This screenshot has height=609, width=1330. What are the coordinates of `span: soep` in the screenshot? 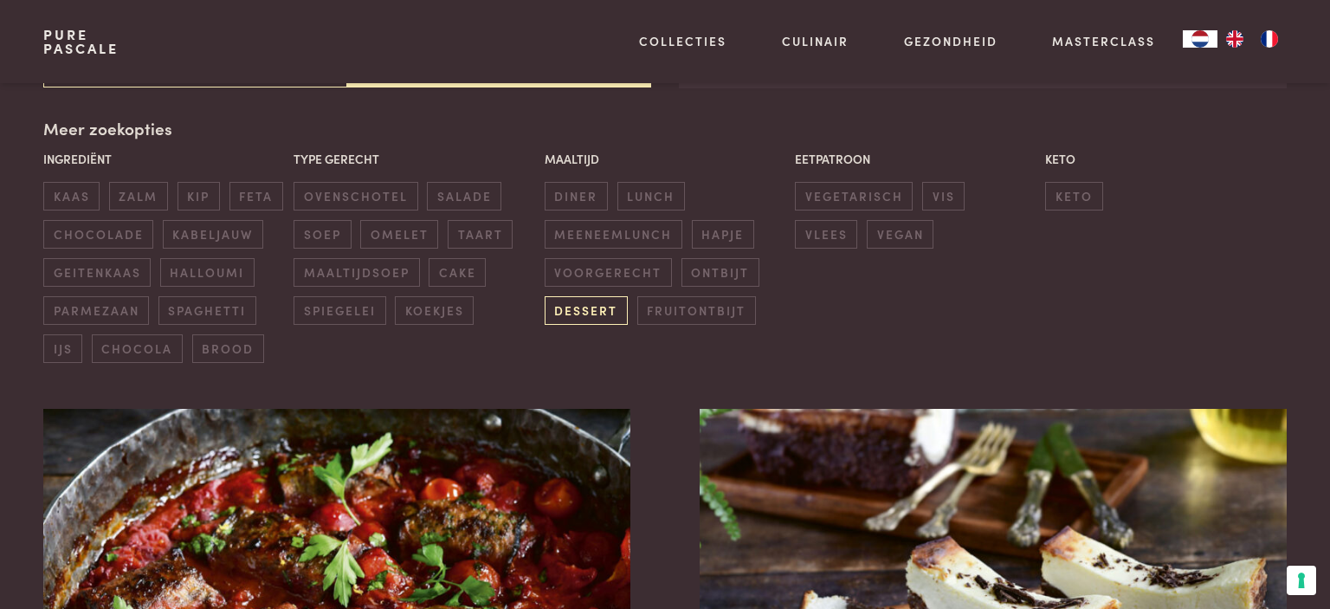 It's located at (322, 234).